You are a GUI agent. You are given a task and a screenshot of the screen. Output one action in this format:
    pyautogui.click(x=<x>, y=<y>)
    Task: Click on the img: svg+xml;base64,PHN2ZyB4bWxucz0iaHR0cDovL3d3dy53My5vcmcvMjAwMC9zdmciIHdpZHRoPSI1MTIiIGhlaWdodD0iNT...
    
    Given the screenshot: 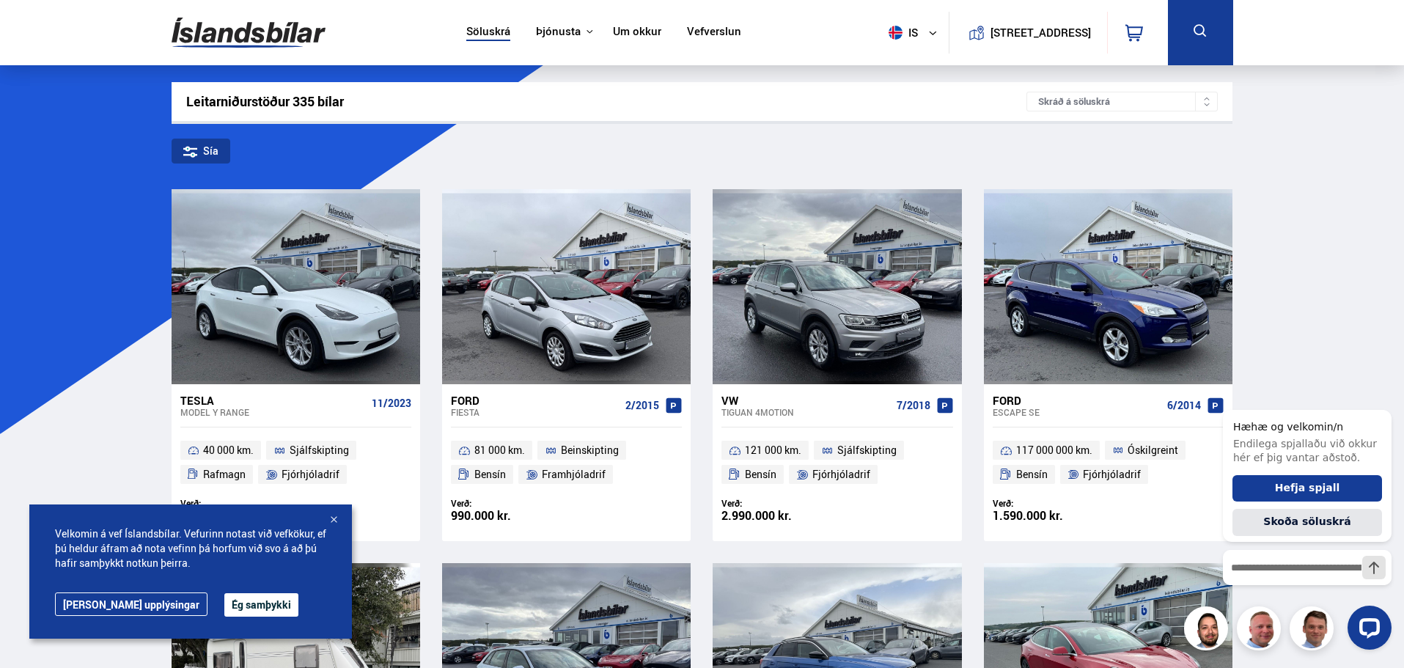 What is the action you would take?
    pyautogui.click(x=895, y=32)
    